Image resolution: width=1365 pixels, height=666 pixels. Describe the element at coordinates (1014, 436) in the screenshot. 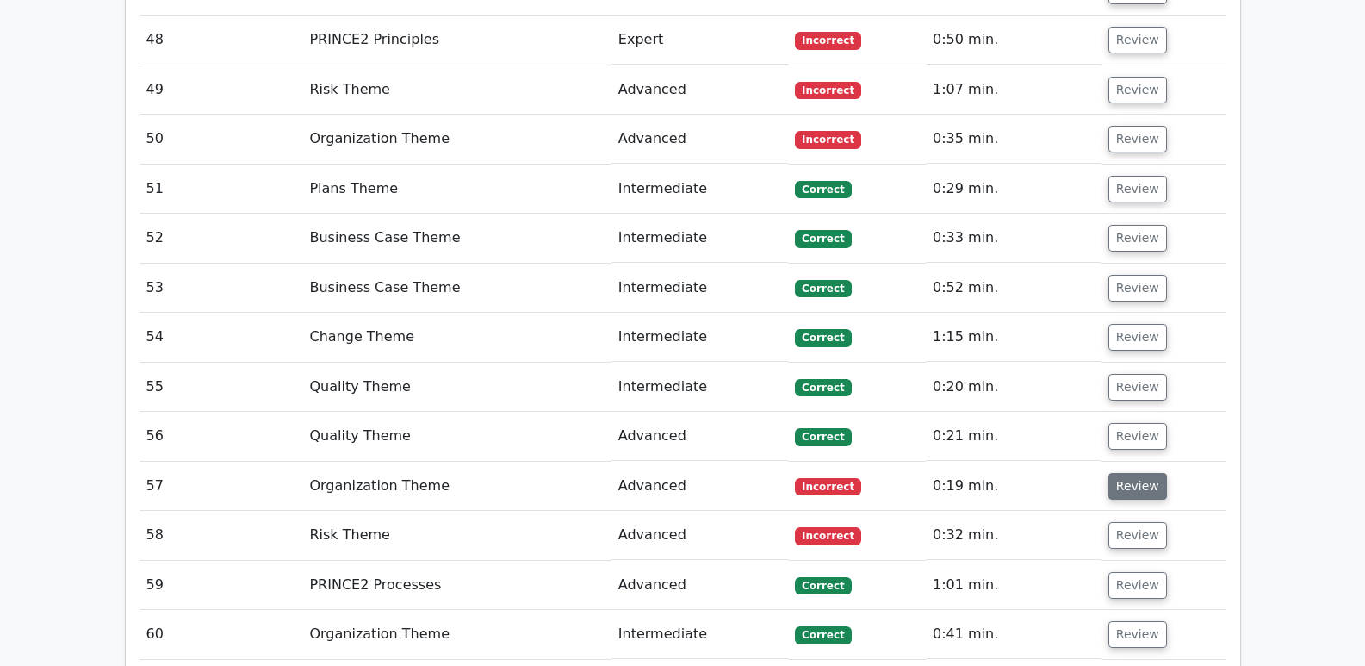

I see `td: 0:21 min.` at that location.